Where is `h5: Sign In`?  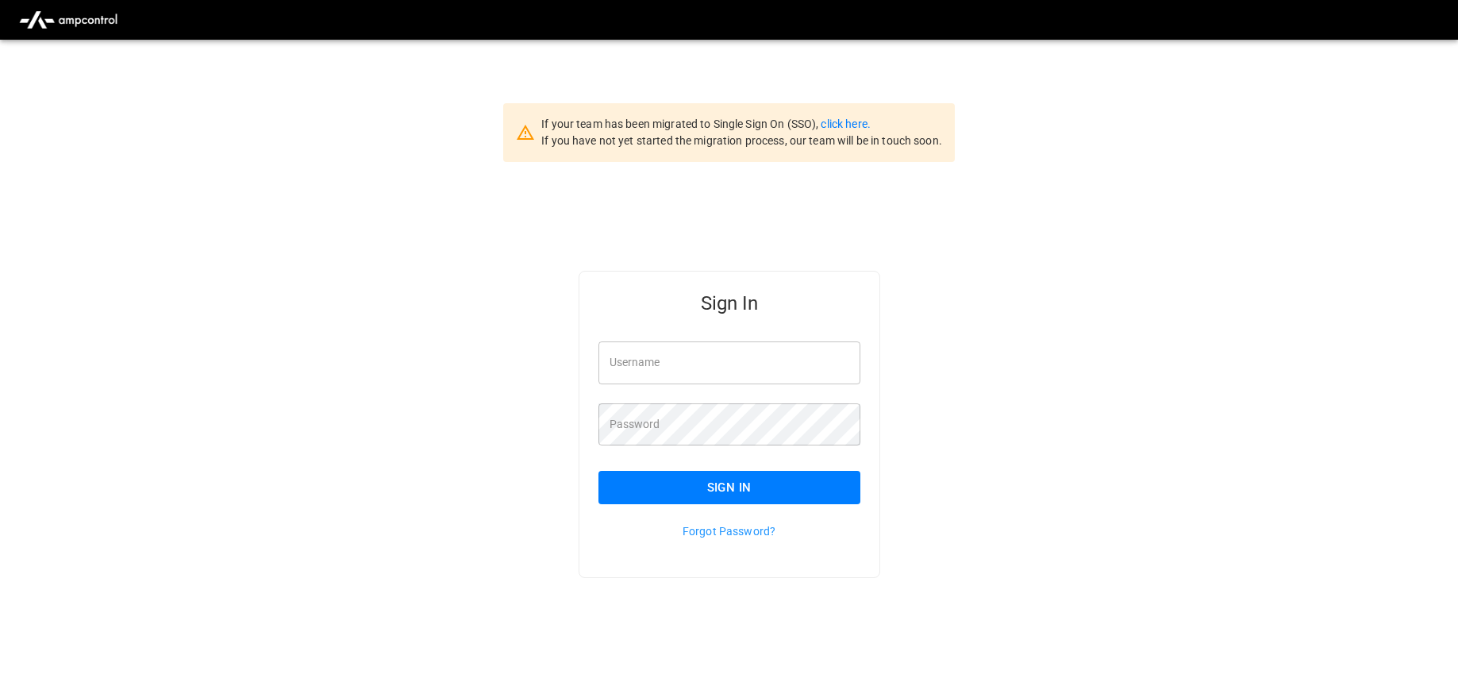 h5: Sign In is located at coordinates (730, 303).